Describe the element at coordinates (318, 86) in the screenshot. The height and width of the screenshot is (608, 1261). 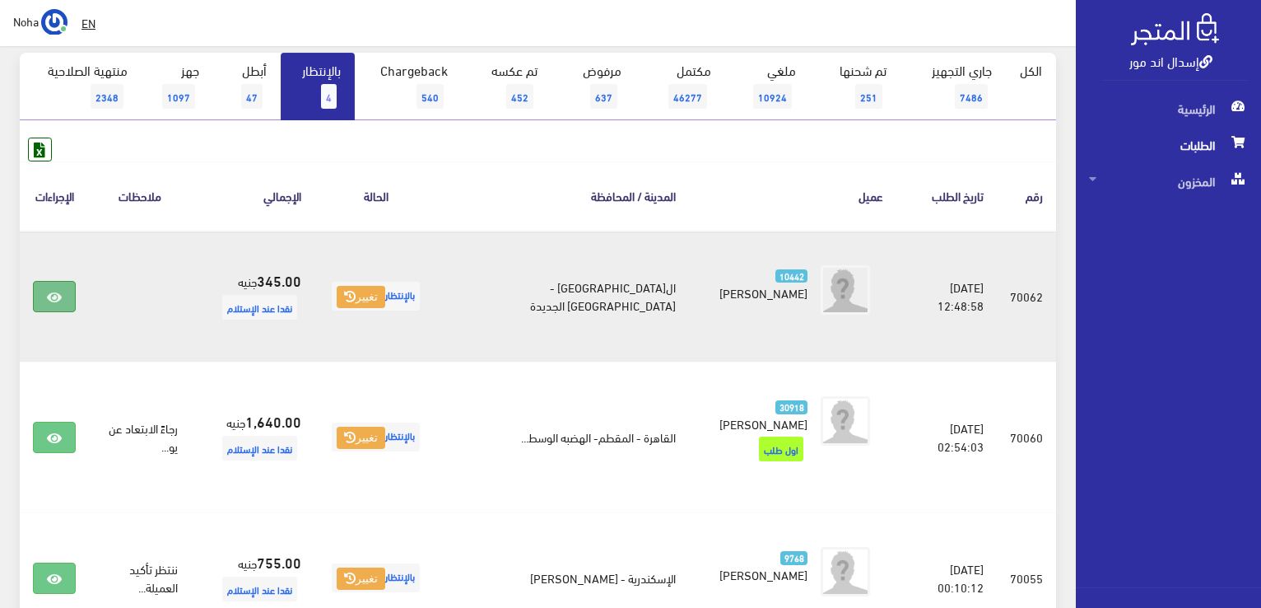
I see `a: بالإنتظار4` at that location.